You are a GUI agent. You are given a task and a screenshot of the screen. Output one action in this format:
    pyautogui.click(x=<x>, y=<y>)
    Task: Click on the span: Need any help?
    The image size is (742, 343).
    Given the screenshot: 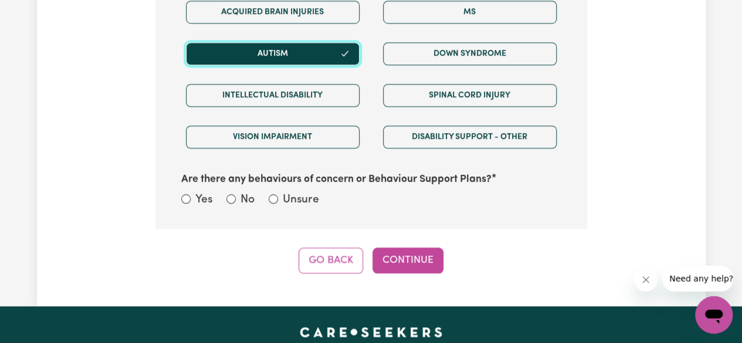 What is the action you would take?
    pyautogui.click(x=39, y=13)
    